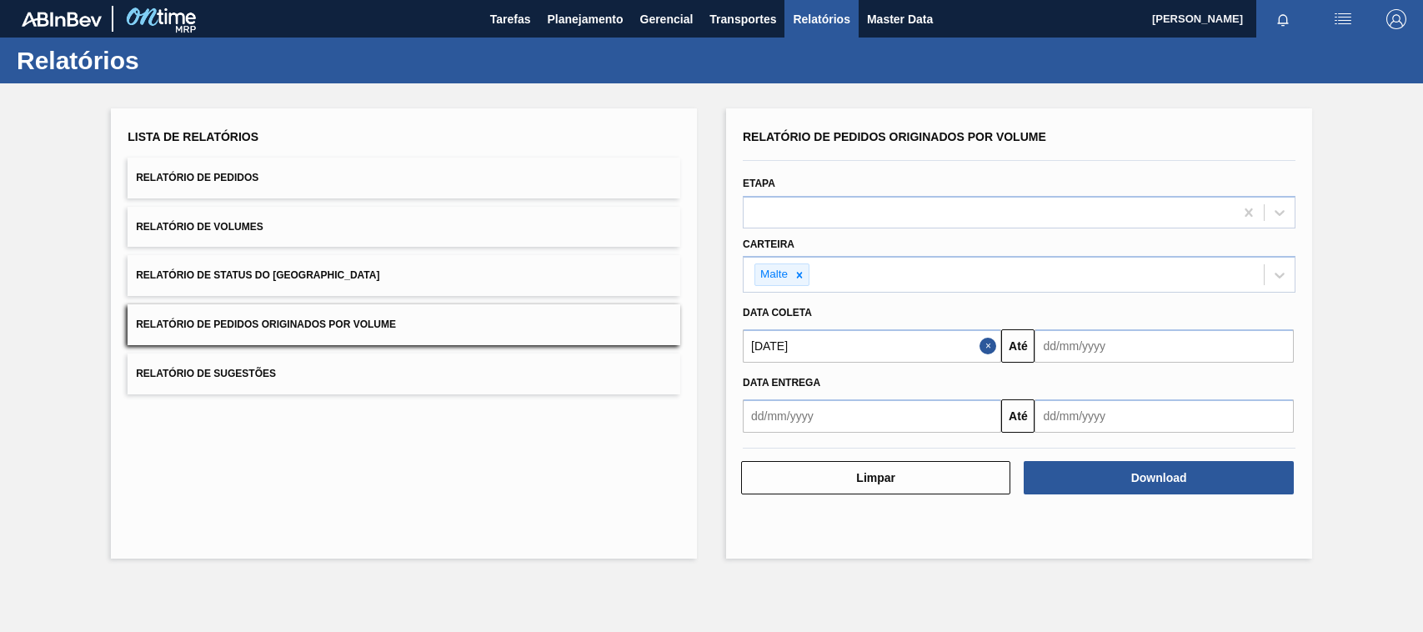 This screenshot has width=1423, height=632. Describe the element at coordinates (164, 60) in the screenshot. I see `h1: Relatórios` at that location.